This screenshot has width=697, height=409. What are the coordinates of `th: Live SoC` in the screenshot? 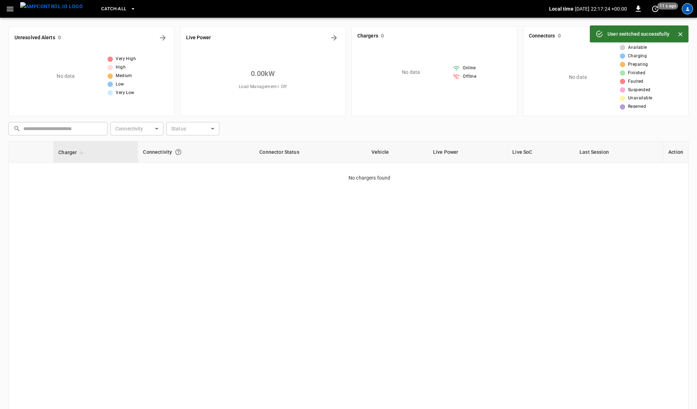 It's located at (541, 152).